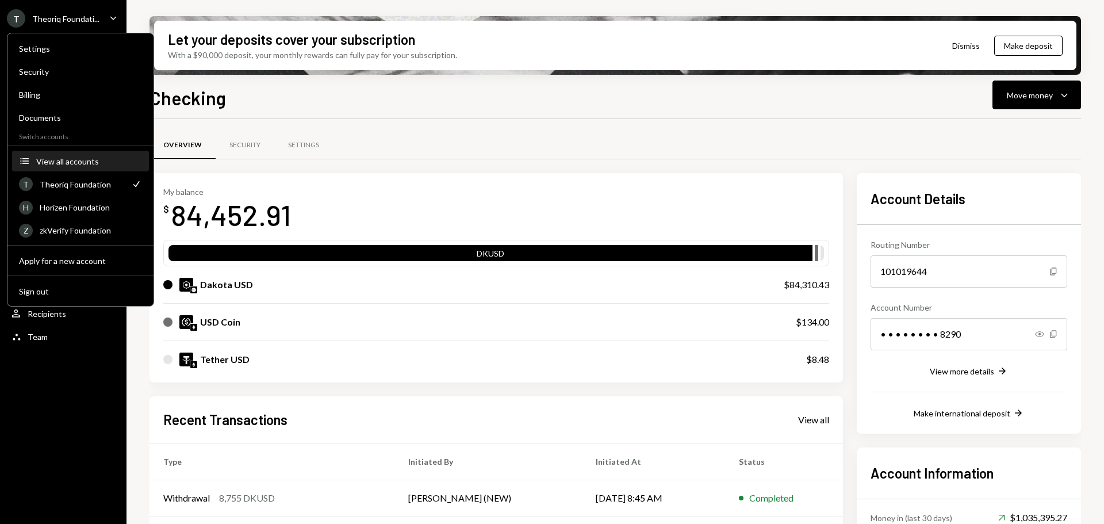  Describe the element at coordinates (63, 313) in the screenshot. I see `a: Recipients` at that location.